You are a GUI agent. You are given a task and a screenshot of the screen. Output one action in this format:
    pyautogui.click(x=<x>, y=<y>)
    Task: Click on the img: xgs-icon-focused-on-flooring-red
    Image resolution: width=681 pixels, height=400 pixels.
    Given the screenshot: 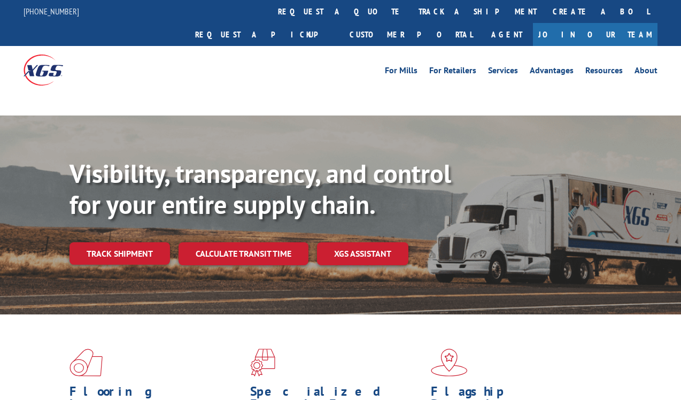 What is the action you would take?
    pyautogui.click(x=263, y=363)
    